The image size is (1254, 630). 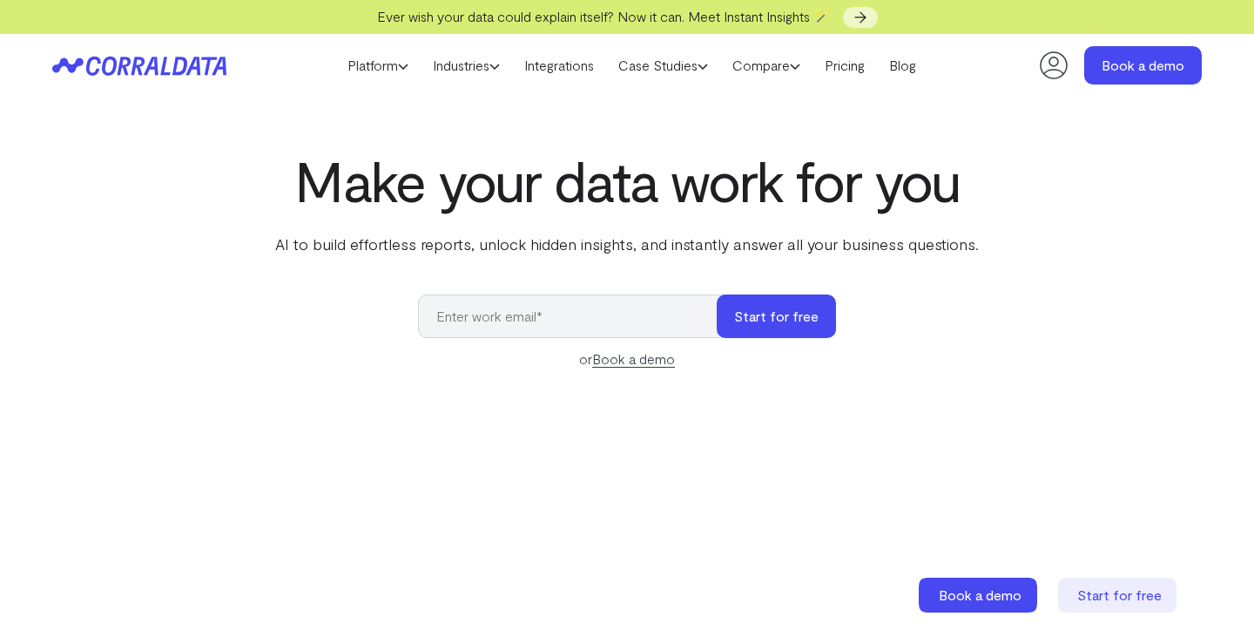 I want to click on a: Integrations, so click(x=559, y=65).